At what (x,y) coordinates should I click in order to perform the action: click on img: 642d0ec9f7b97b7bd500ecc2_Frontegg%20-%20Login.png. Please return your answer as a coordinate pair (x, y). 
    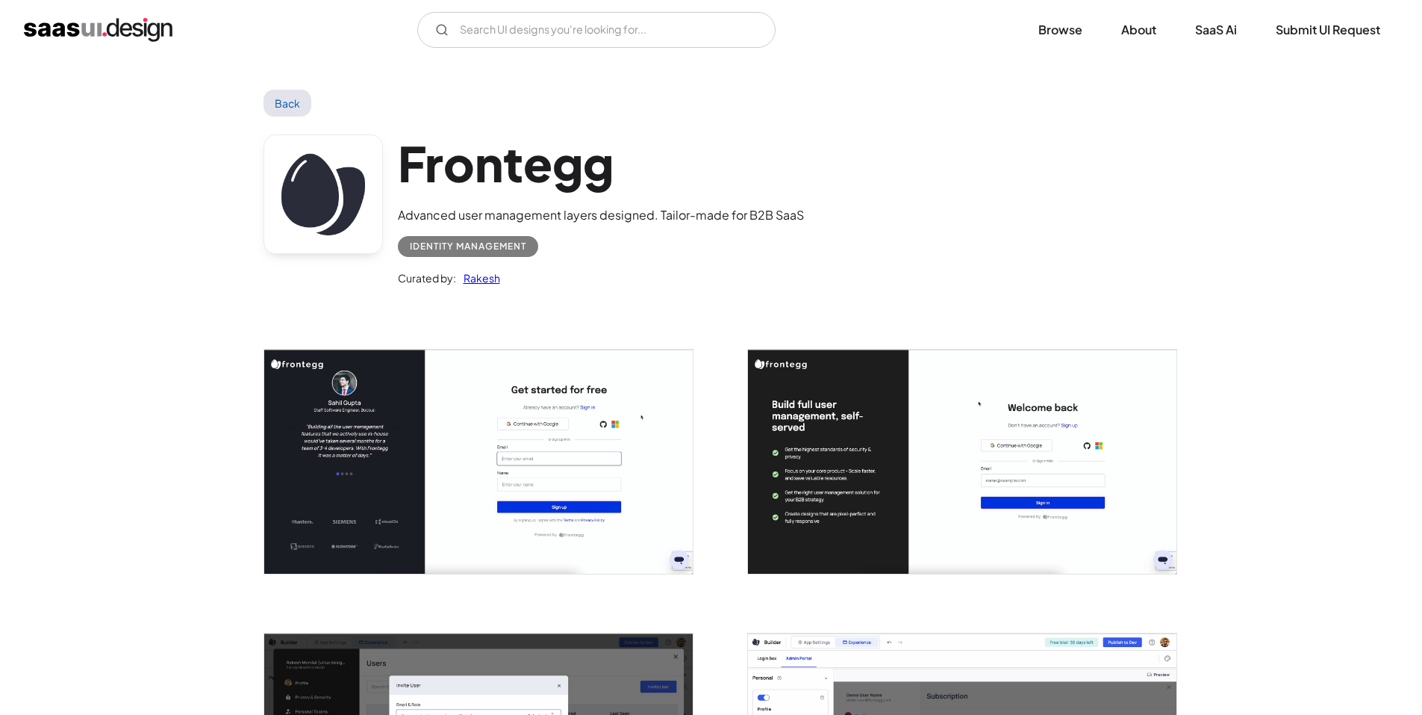
    Looking at the image, I should click on (962, 461).